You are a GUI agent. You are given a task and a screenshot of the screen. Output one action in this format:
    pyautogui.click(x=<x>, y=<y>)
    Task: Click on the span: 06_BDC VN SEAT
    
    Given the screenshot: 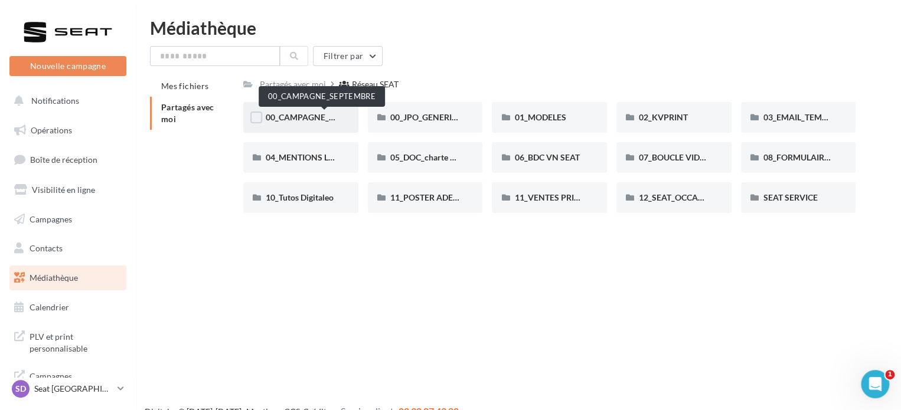 What is the action you would take?
    pyautogui.click(x=547, y=157)
    